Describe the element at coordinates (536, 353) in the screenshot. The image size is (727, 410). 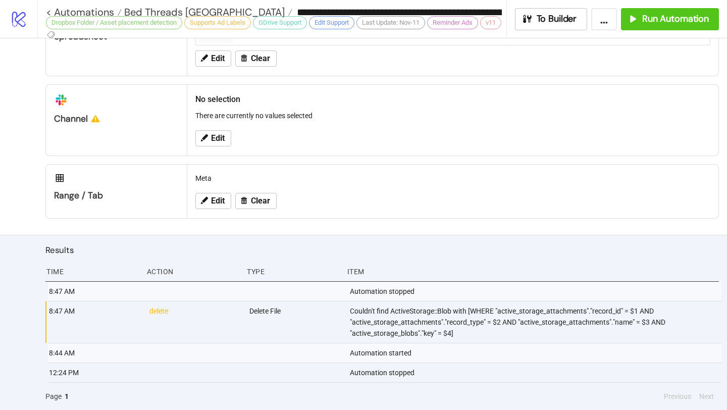
I see `div: Automation started` at that location.